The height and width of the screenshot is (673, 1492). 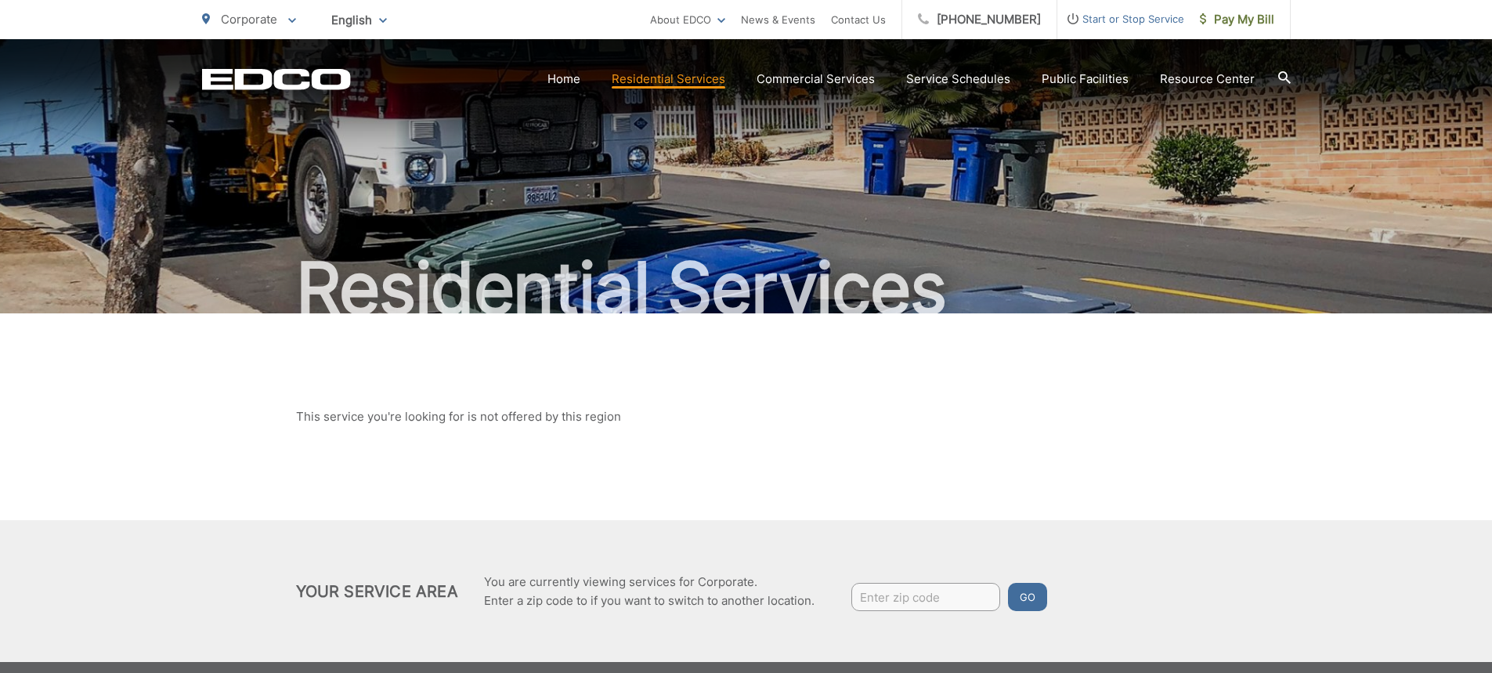 I want to click on p: This service you're looking for is not offered by this region, so click(x=746, y=417).